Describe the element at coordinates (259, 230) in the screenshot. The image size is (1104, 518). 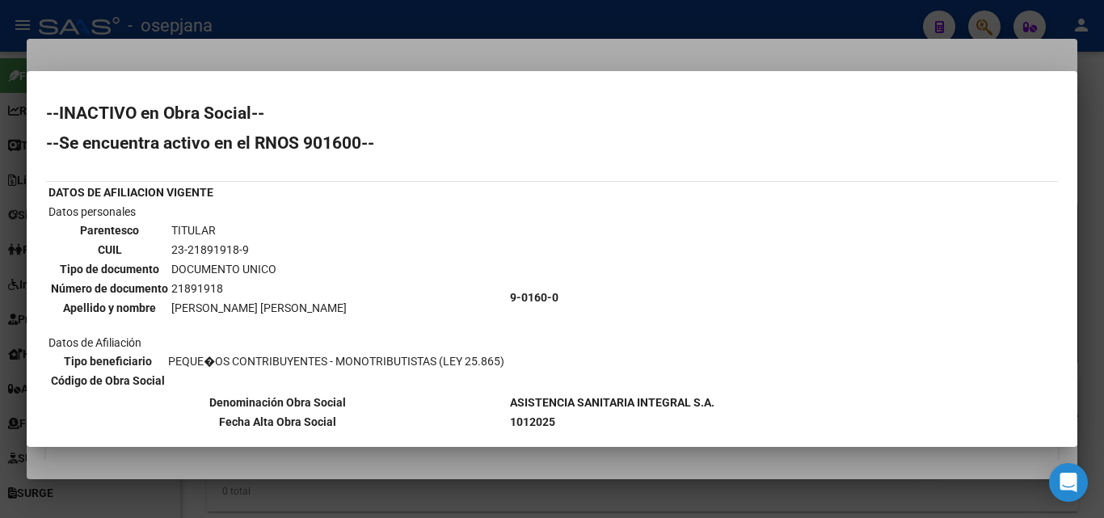
I see `td: TITULAR` at that location.